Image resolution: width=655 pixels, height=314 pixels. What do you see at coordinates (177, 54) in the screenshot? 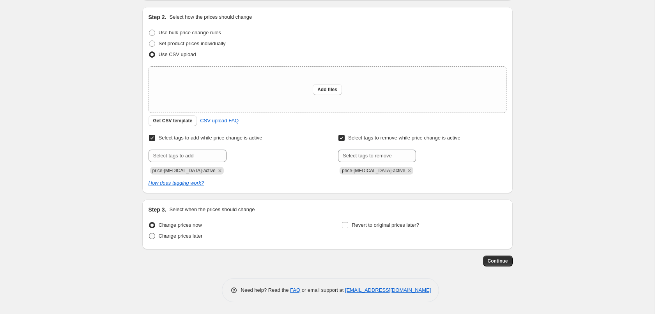
I see `span: Use CSV upload` at bounding box center [177, 54].